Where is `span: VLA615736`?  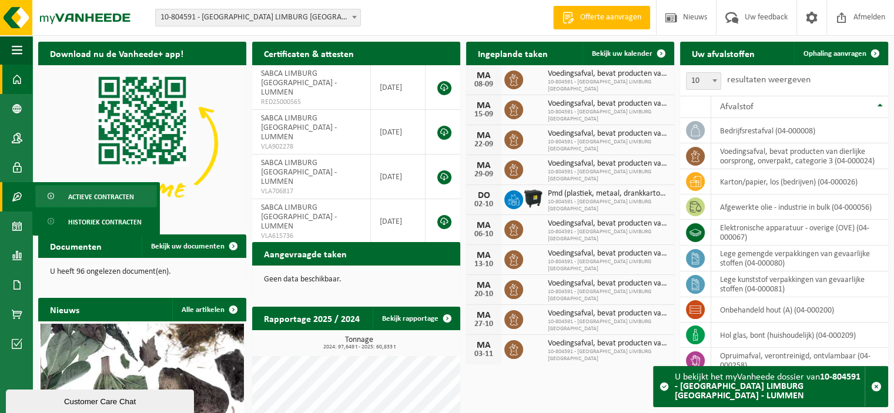 span: VLA615736 is located at coordinates (311, 236).